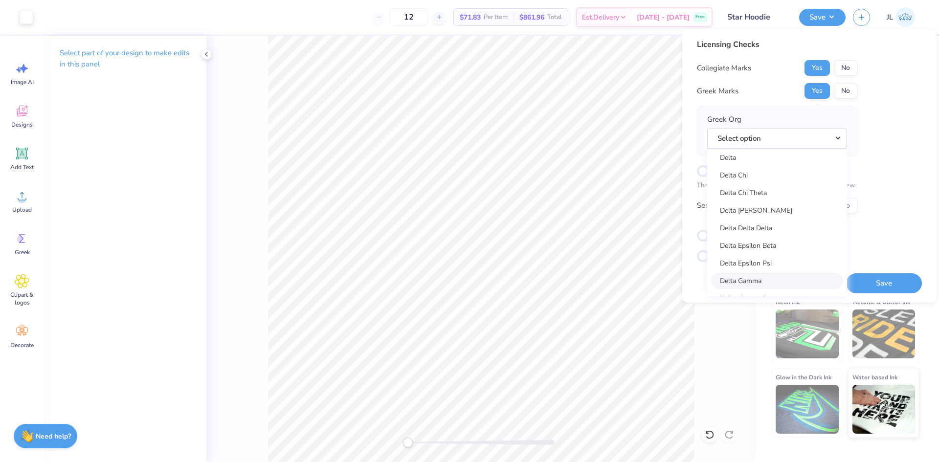  Describe the element at coordinates (717, 91) in the screenshot. I see `div: Greek Marks` at that location.